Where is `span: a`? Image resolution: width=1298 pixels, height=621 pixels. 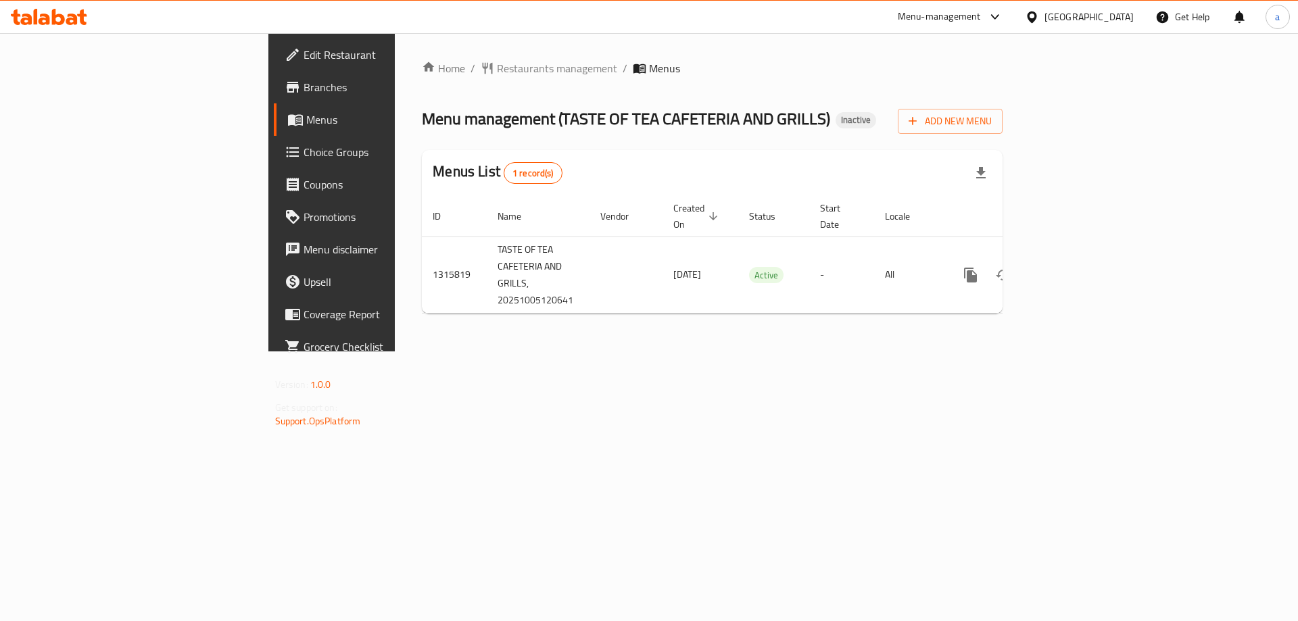 span: a is located at coordinates (1277, 17).